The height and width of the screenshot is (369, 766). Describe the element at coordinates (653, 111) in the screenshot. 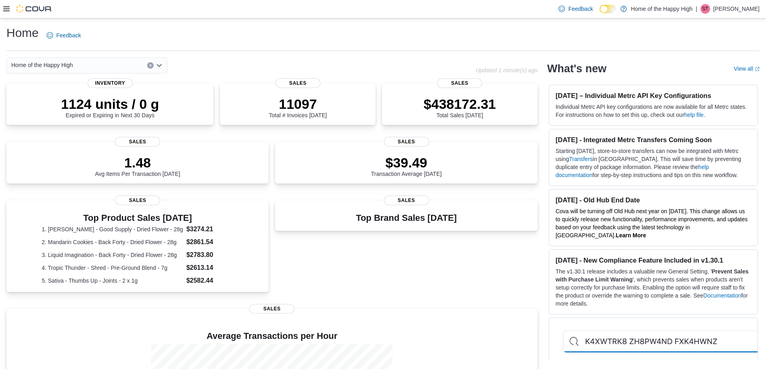

I see `p: Individual Metrc API key configurations are now available for all Metrc states. For instructions ...` at that location.